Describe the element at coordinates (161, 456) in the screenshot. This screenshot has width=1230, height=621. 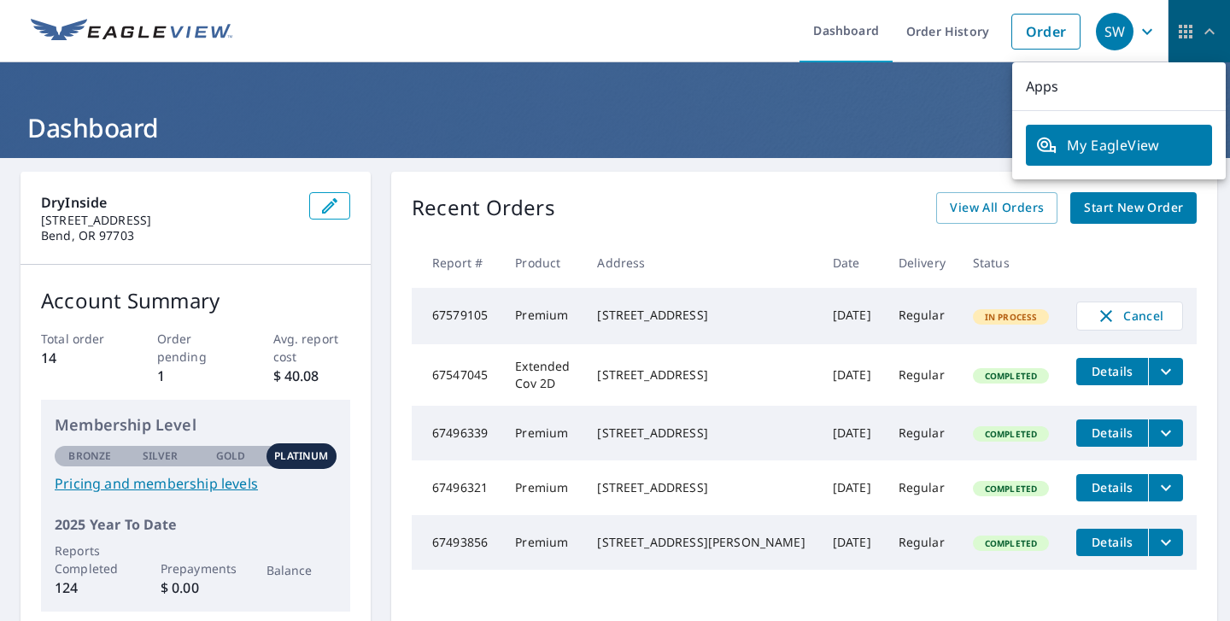
I see `p: Silver` at that location.